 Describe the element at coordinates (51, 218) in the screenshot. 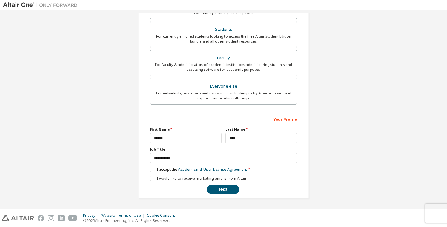

I see `img: instagram.svg` at that location.